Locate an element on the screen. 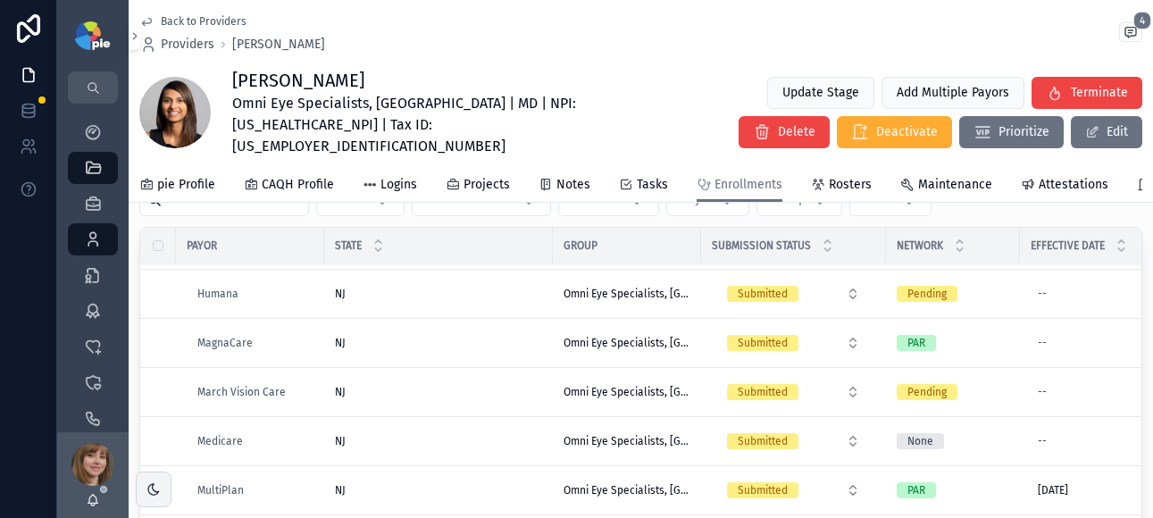  span: Prioritize is located at coordinates (1023, 132).